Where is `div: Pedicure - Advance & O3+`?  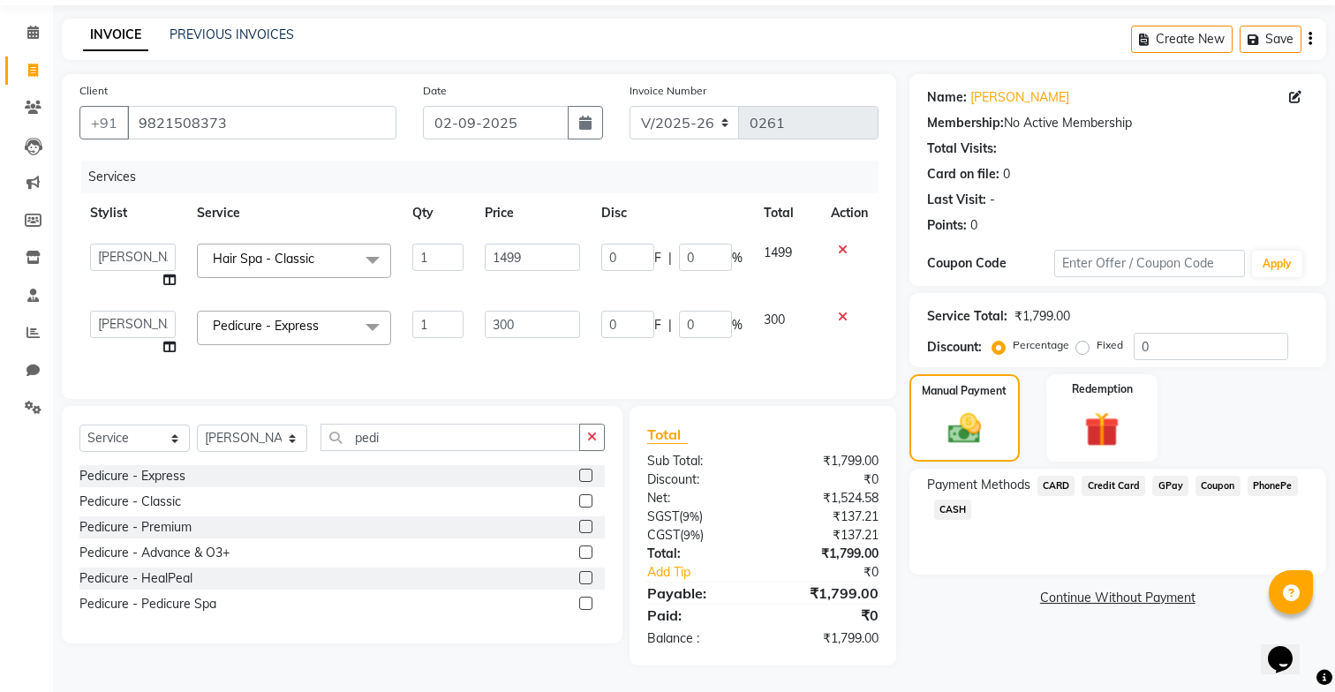
div: Pedicure - Advance & O3+ is located at coordinates (154, 553).